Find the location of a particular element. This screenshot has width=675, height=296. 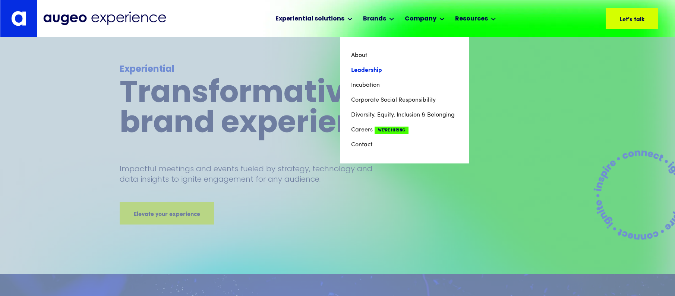

div: Resources is located at coordinates (472, 19).